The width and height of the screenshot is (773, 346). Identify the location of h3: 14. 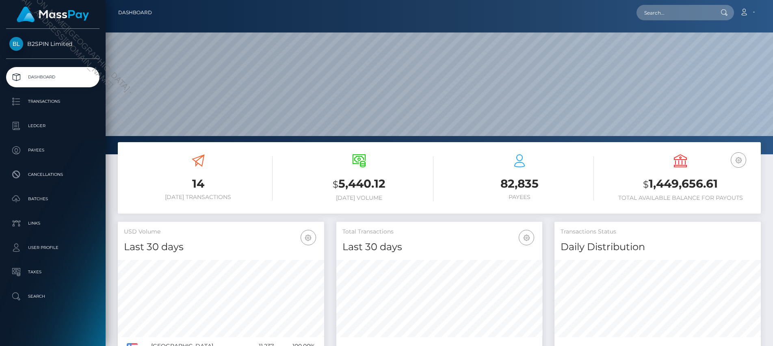
(198, 184).